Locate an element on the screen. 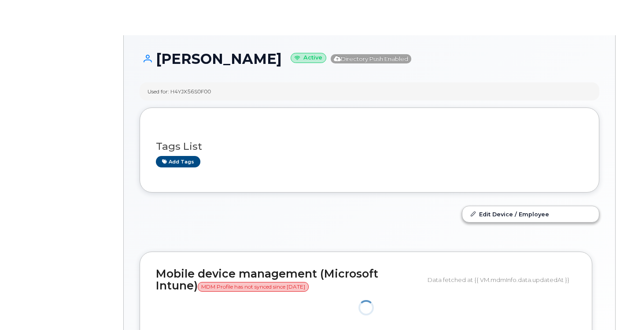 The height and width of the screenshot is (330, 620). div: Data fetched at {{ VM.mdmInfo.data.updatedAt }} is located at coordinates (502, 280).